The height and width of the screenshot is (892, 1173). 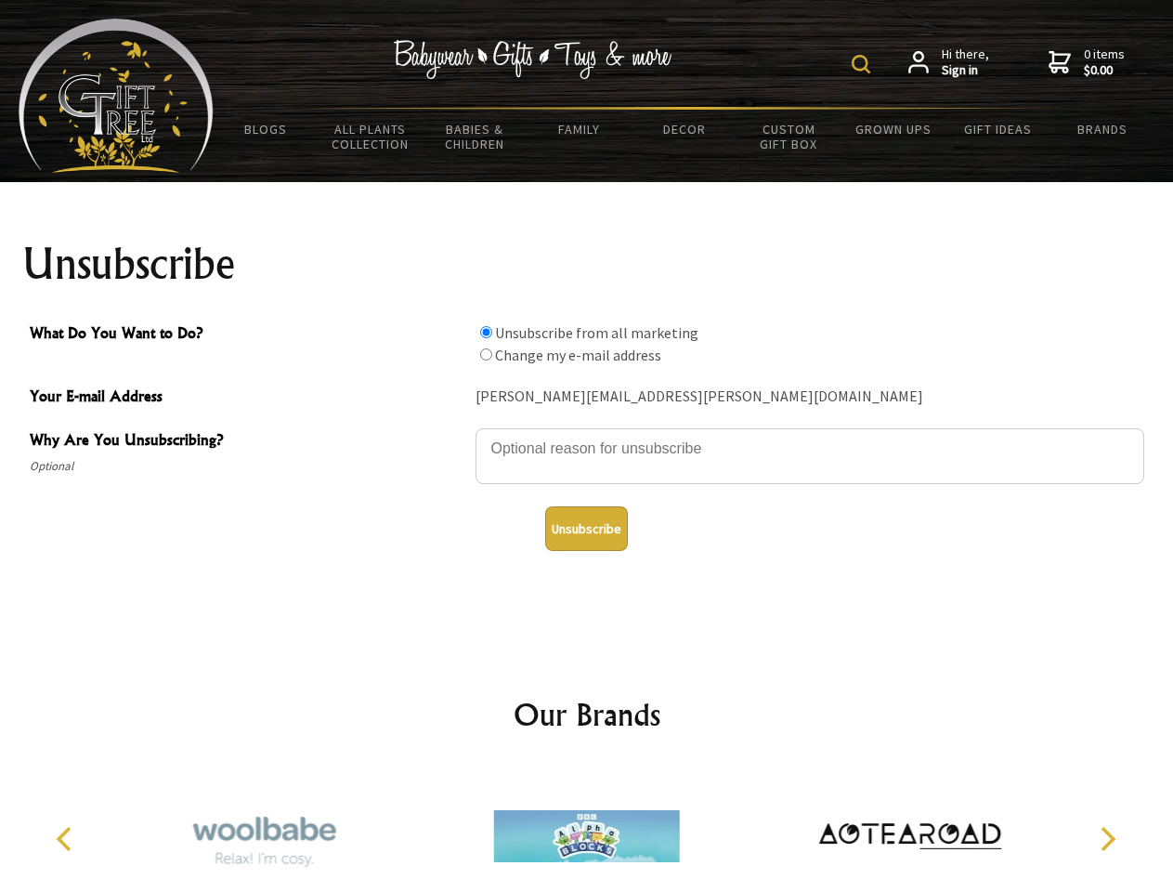 What do you see at coordinates (67, 839) in the screenshot?
I see `button: Previous` at bounding box center [67, 839].